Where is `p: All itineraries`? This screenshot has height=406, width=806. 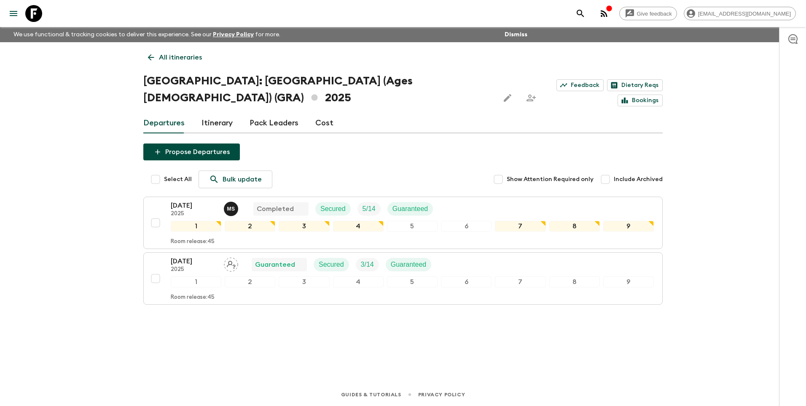 p: All itineraries is located at coordinates (180, 57).